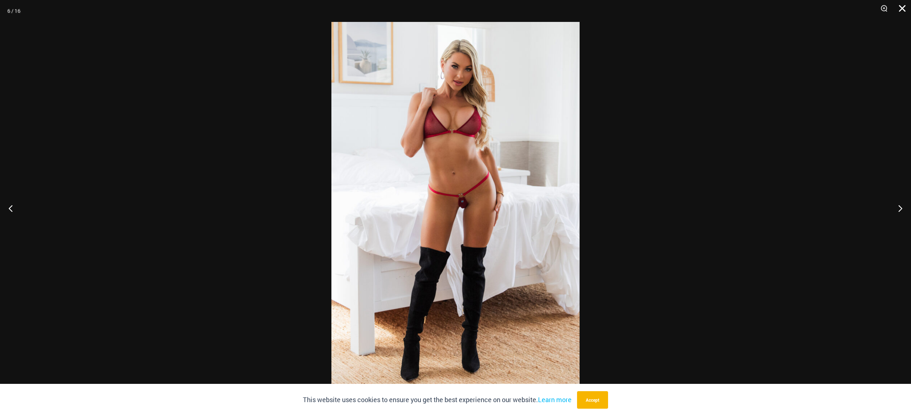  I want to click on img: Guilty Pleasures Red 1045 Bra 689 Micro 01, so click(456, 208).